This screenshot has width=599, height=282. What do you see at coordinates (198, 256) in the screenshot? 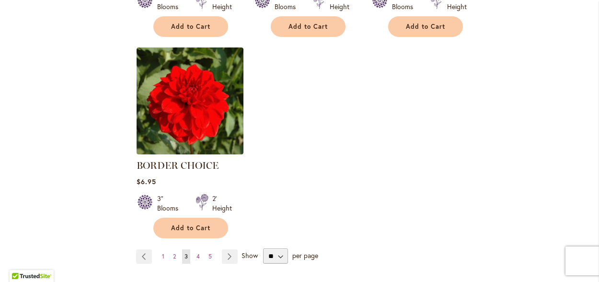
I see `a: 4` at bounding box center [198, 256].